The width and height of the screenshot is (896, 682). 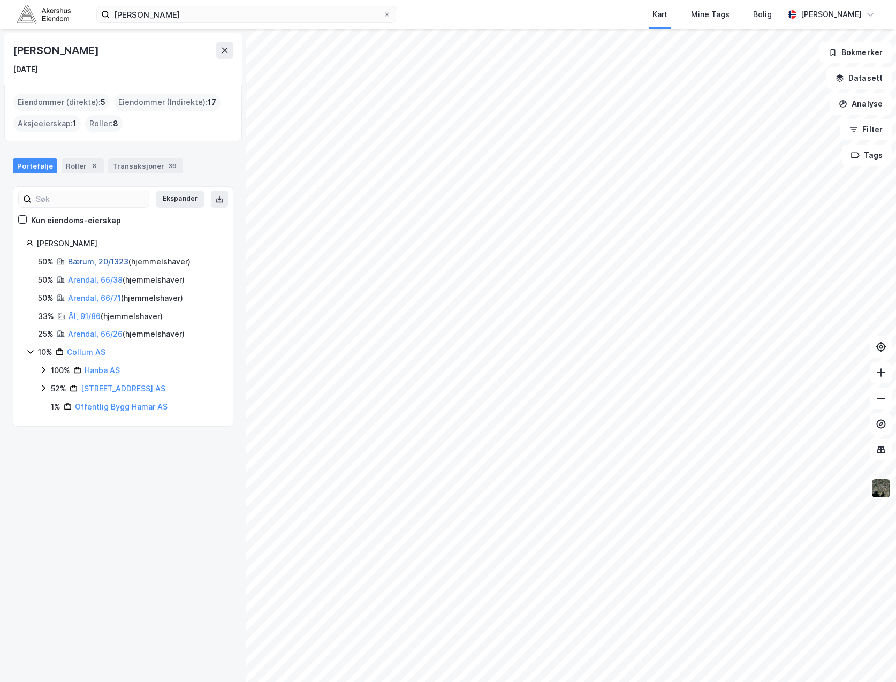 What do you see at coordinates (46, 316) in the screenshot?
I see `div: 33%` at bounding box center [46, 316].